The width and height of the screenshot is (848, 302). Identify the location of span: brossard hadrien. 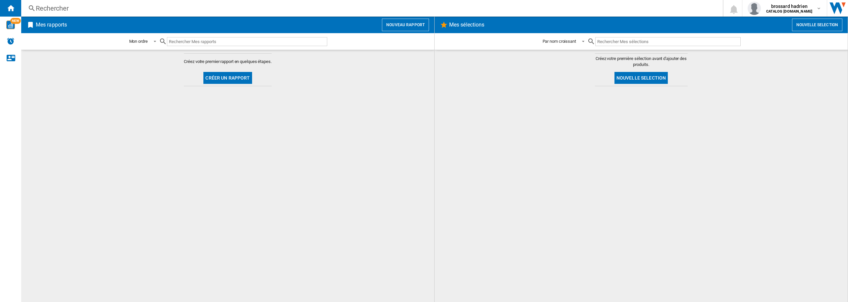
(789, 6).